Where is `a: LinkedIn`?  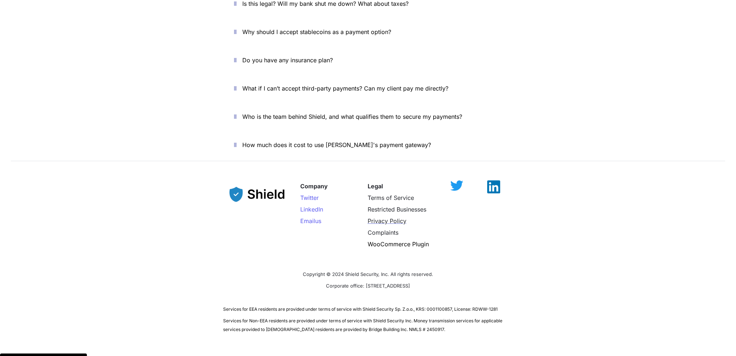 a: LinkedIn is located at coordinates (311, 209).